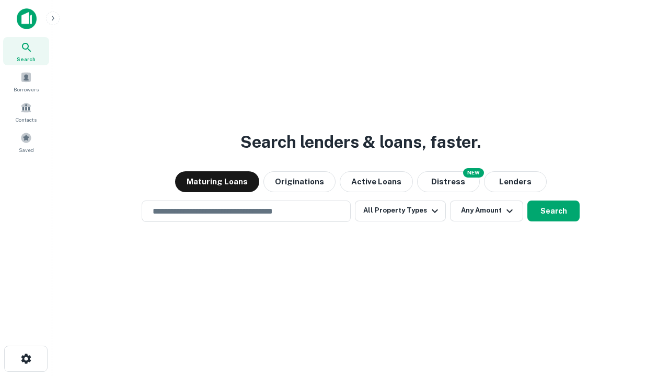 Image resolution: width=669 pixels, height=376 pixels. What do you see at coordinates (473, 173) in the screenshot?
I see `div: NEW` at bounding box center [473, 173].